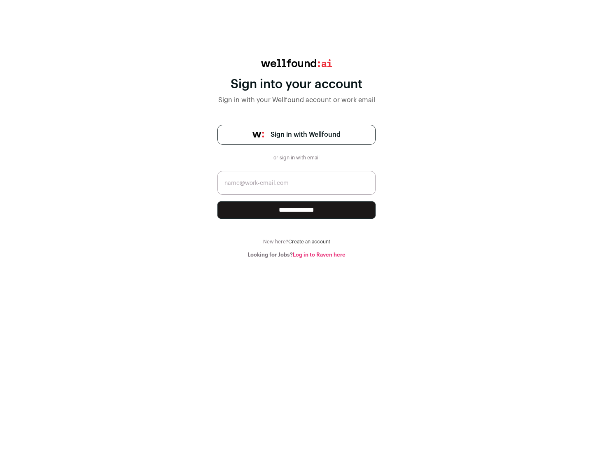 This screenshot has height=453, width=593. I want to click on div: Looking for Jobs?, so click(297, 255).